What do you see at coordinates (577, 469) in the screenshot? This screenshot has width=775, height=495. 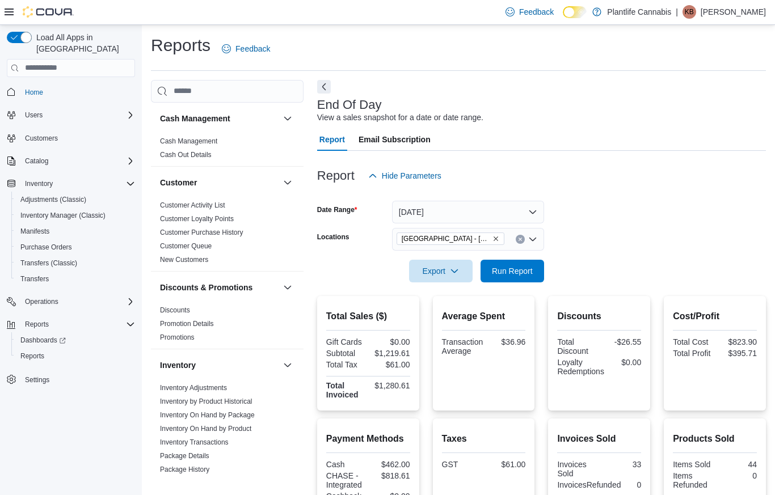 I see `div: Invoices Sold` at bounding box center [577, 469].